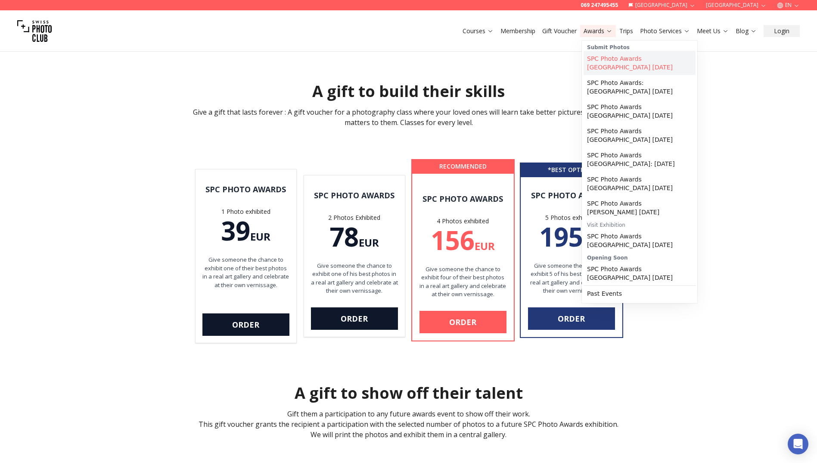 This screenshot has width=817, height=463. Describe the element at coordinates (572, 236) in the screenshot. I see `div: 195` at that location.